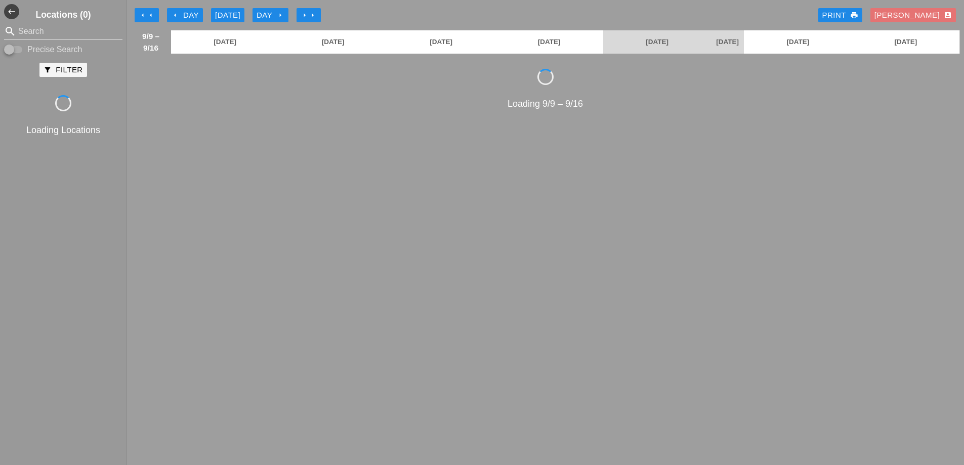 The width and height of the screenshot is (964, 465). What do you see at coordinates (55, 50) in the screenshot?
I see `label: Precise Search` at bounding box center [55, 50].